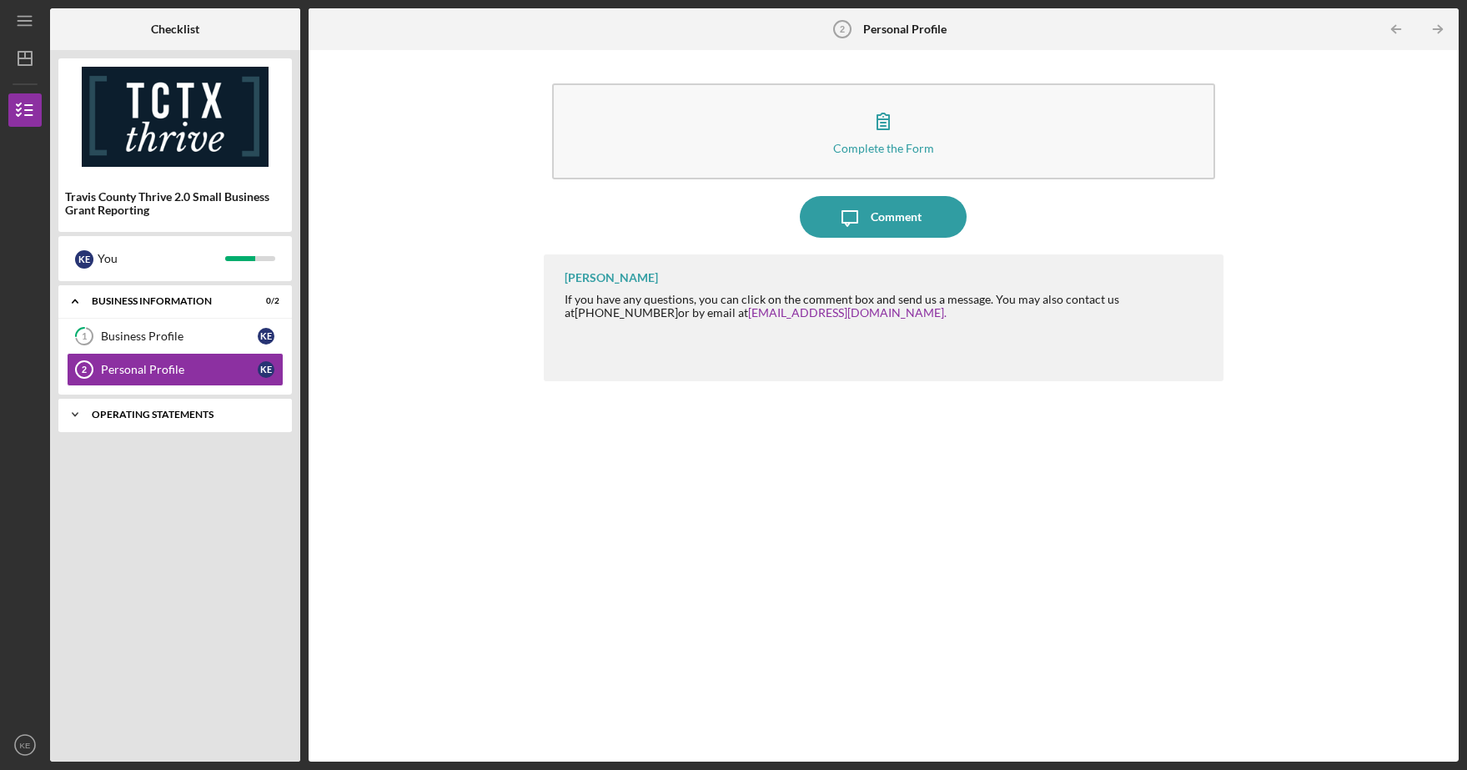  I want to click on div: Operating Statements, so click(181, 414).